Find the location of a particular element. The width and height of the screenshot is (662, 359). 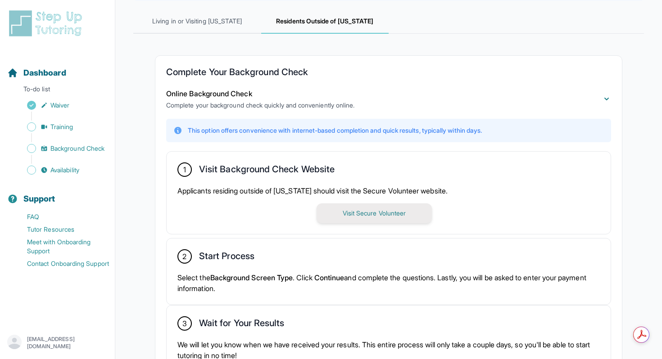

p: Select the . Click and complete the questions. Lastly, you will be asked to enter your payment in... is located at coordinates (389, 283).